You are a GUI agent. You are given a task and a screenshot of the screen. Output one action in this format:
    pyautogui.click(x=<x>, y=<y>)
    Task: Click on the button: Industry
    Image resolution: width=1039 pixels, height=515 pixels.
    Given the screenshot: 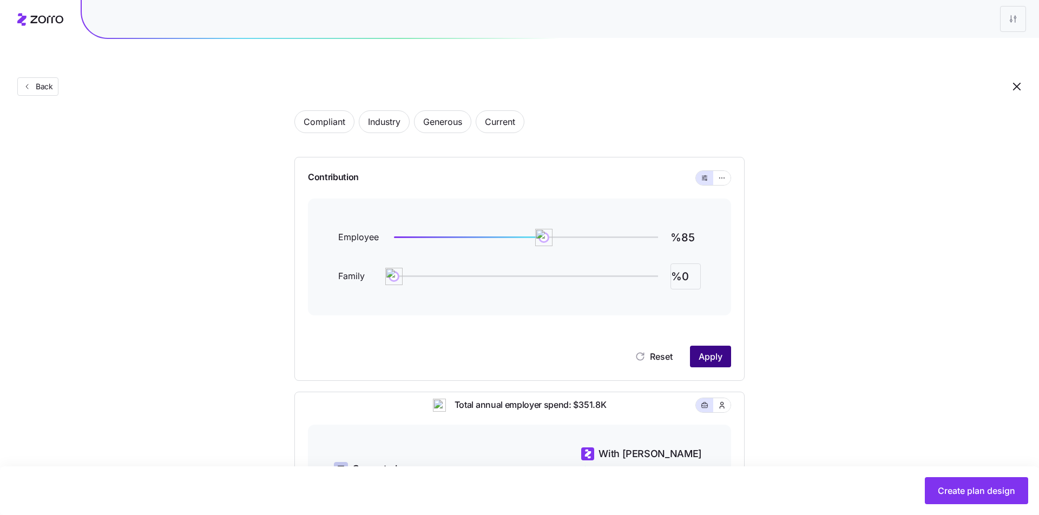 What is the action you would take?
    pyautogui.click(x=384, y=122)
    